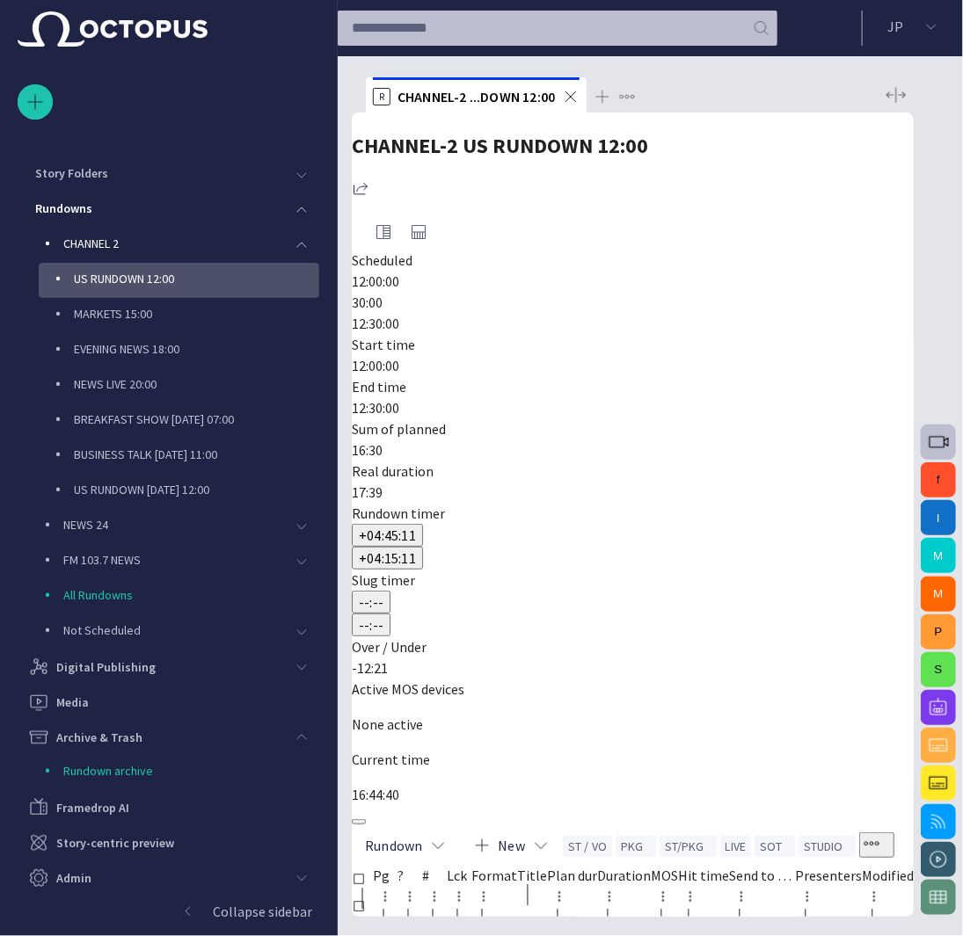 This screenshot has height=936, width=963. Describe the element at coordinates (408, 689) in the screenshot. I see `span: Active MOS devices` at that location.